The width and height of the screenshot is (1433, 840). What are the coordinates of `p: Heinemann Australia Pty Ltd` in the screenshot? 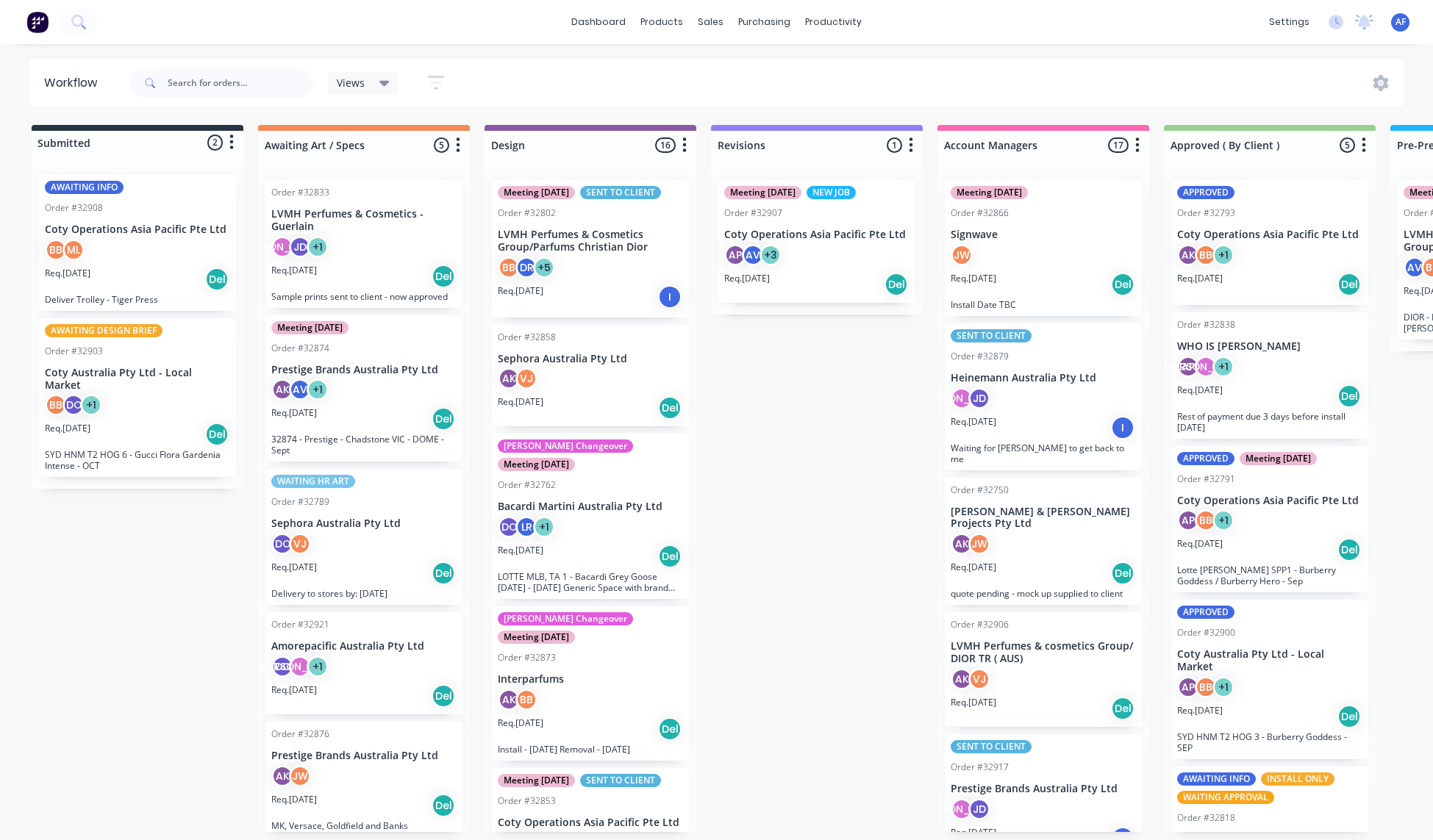 It's located at (1043, 377).